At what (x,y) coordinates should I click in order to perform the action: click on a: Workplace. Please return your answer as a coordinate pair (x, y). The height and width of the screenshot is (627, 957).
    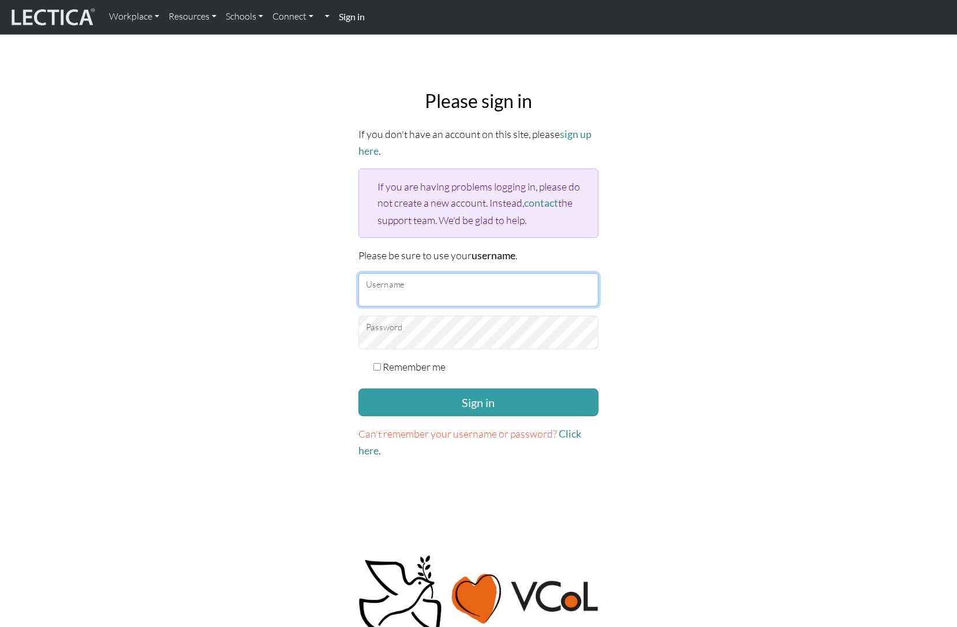
    Looking at the image, I should click on (134, 17).